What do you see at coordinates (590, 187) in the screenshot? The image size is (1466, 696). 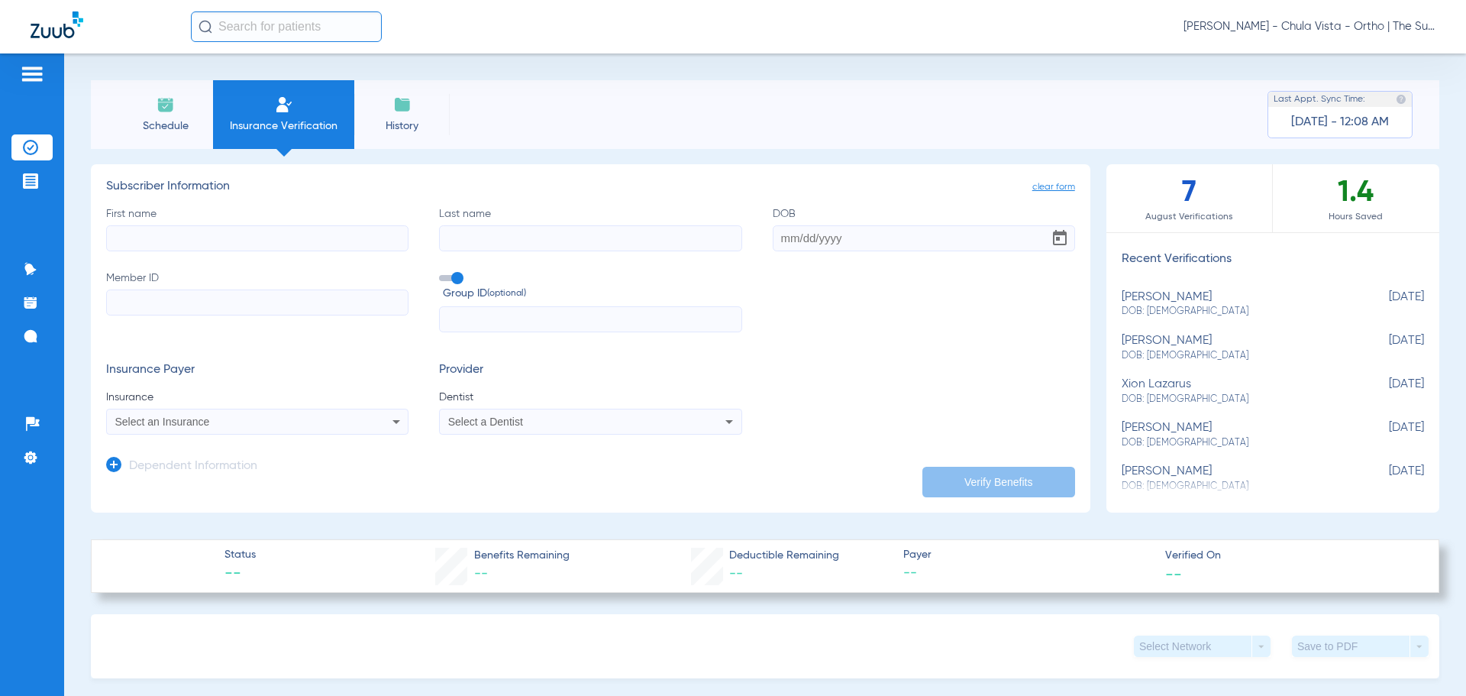 I see `h3: Subscriber Information` at bounding box center [590, 187].